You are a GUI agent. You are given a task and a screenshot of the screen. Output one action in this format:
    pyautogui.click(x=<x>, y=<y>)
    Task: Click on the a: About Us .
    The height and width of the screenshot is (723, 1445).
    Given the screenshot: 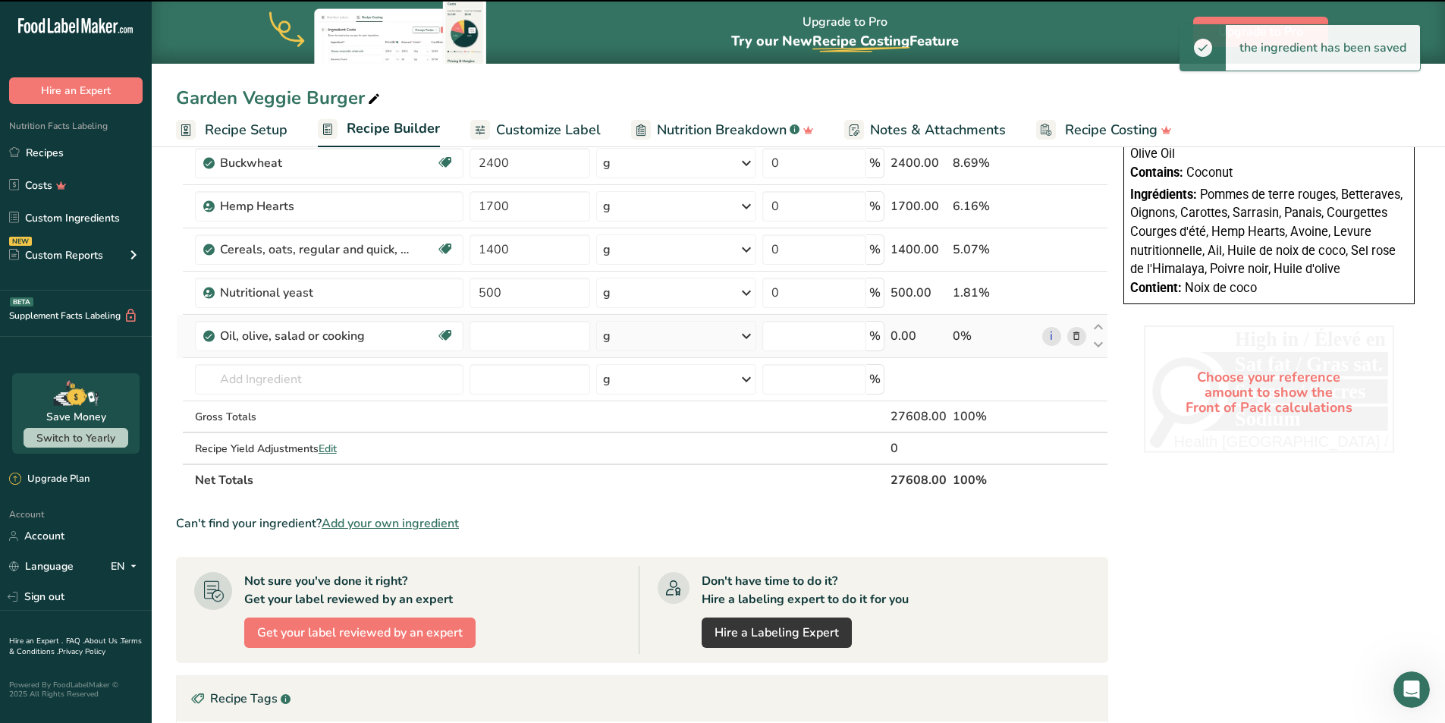 What is the action you would take?
    pyautogui.click(x=102, y=641)
    